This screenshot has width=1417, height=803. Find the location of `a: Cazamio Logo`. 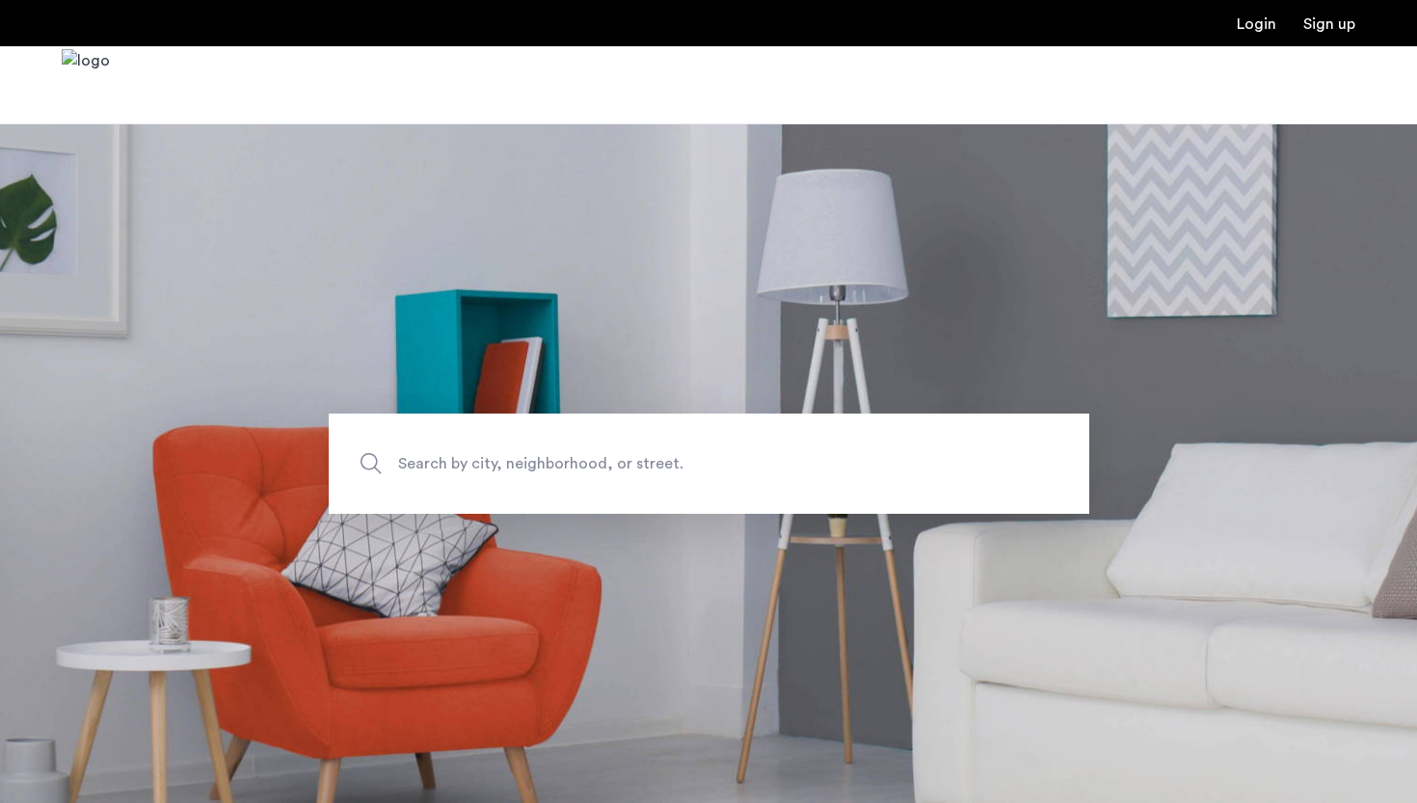

a: Cazamio Logo is located at coordinates (86, 85).